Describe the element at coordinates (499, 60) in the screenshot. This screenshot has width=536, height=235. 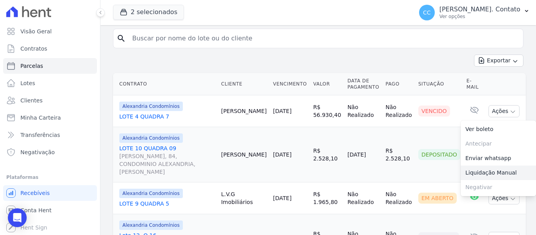
I see `button: Exportar` at that location.